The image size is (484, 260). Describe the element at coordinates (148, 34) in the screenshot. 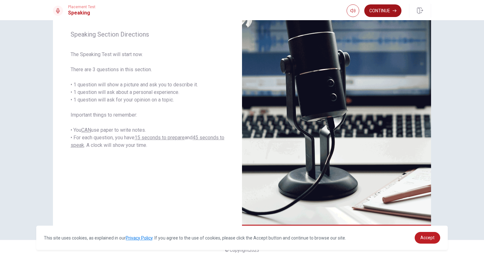

I see `span: Speaking Section Directions` at that location.